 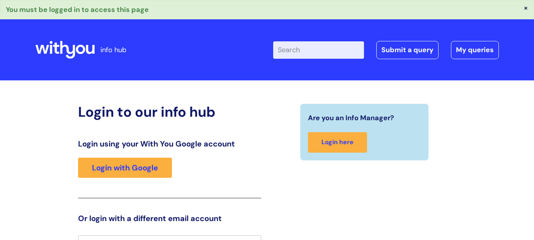 I want to click on h2: Login to our info hub, so click(x=169, y=112).